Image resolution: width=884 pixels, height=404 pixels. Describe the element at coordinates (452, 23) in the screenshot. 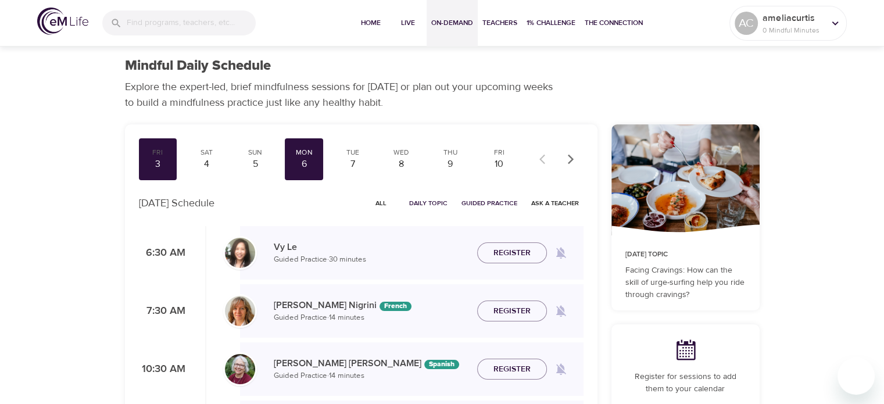

I see `span: On-Demand` at that location.